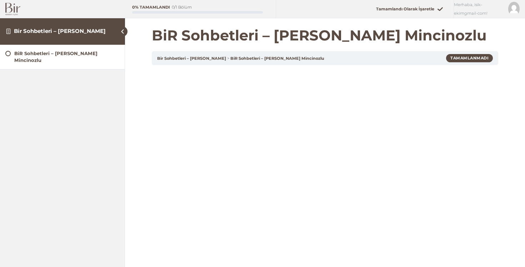 This screenshot has width=525, height=267. Describe the element at coordinates (479, 9) in the screenshot. I see `span: Merhaba, isik-ekimgmail-com!` at that location.